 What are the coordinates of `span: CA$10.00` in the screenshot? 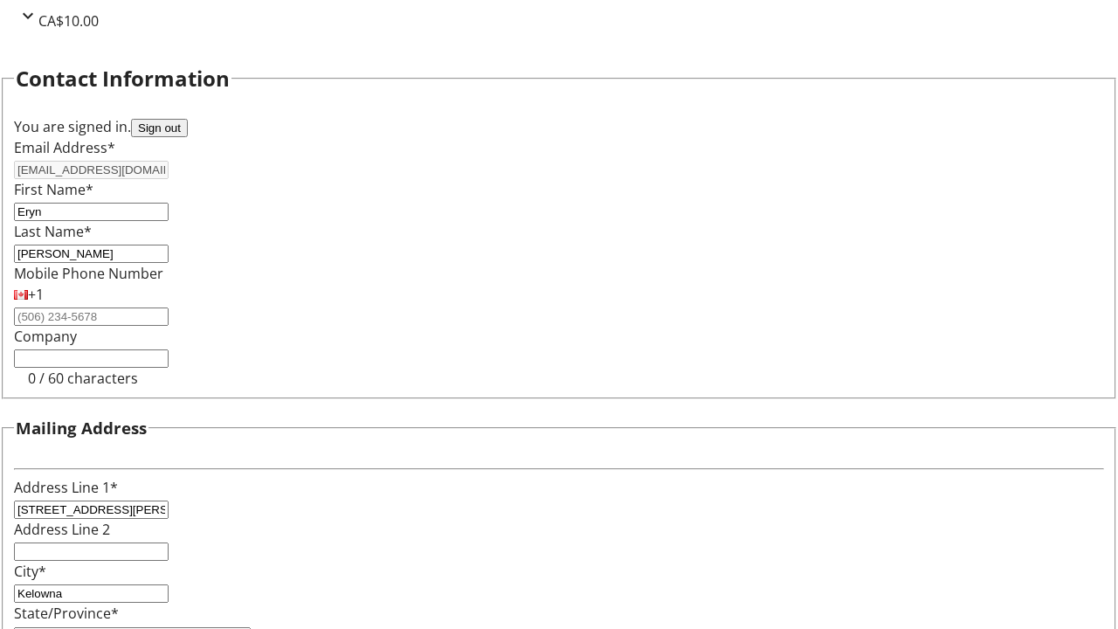 It's located at (68, 21).